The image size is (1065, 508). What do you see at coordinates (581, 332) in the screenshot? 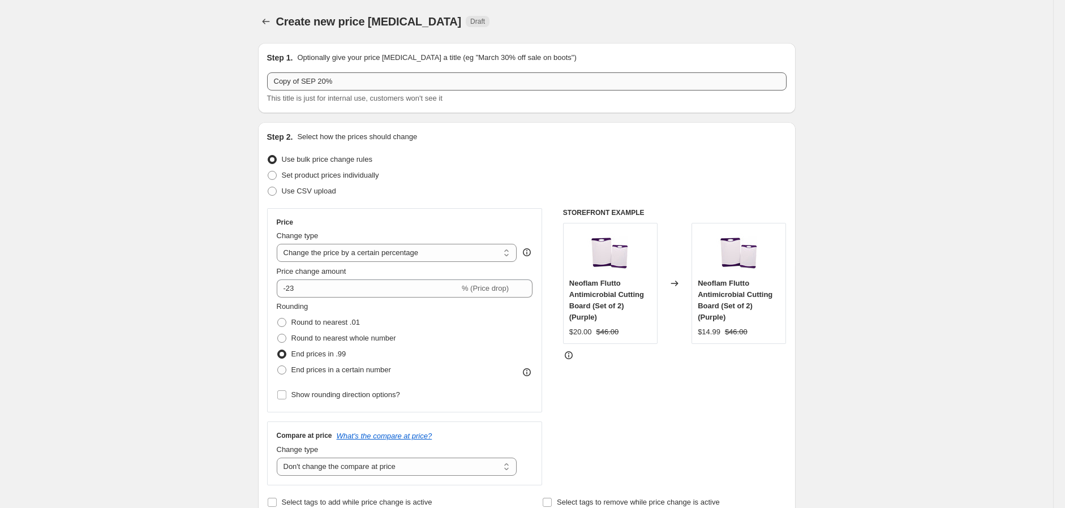
I see `div: $20.00` at bounding box center [581, 332].